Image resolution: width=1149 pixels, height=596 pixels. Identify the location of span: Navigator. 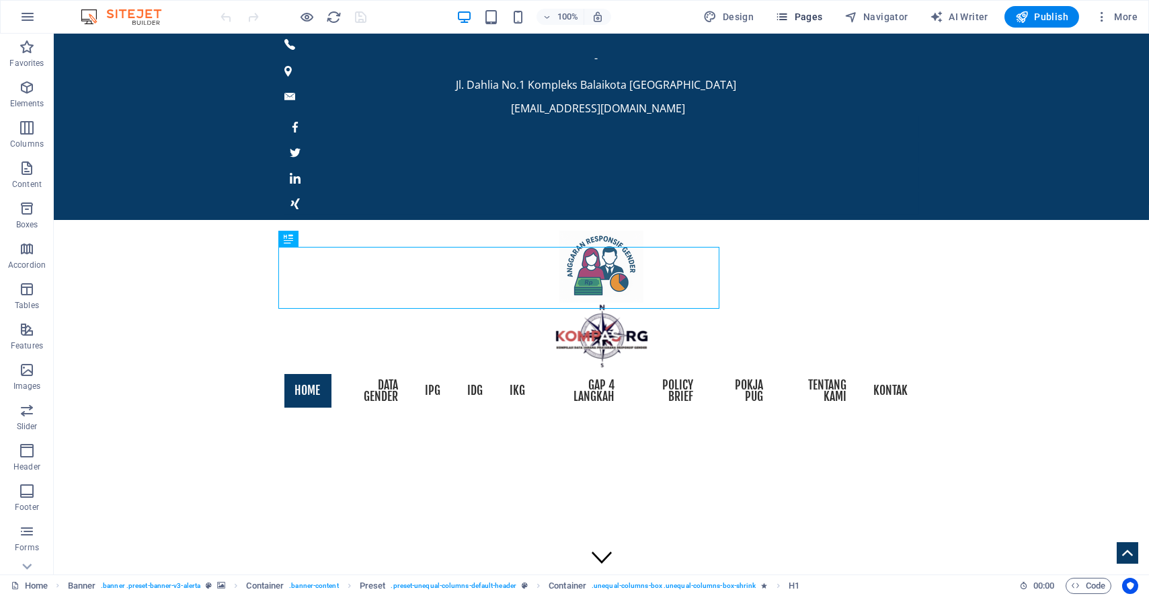
(876, 17).